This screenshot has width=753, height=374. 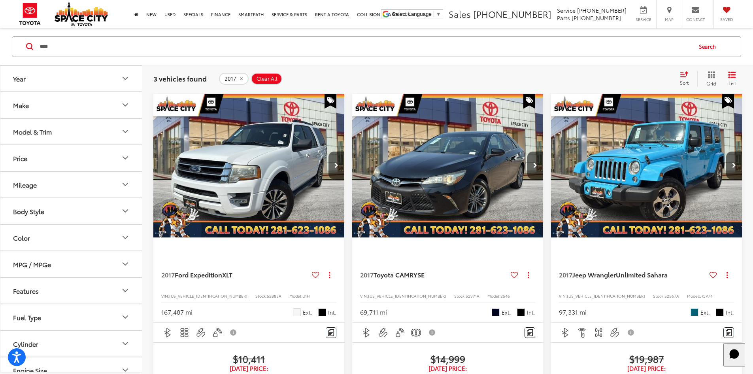 I want to click on button: Clear All, so click(x=266, y=78).